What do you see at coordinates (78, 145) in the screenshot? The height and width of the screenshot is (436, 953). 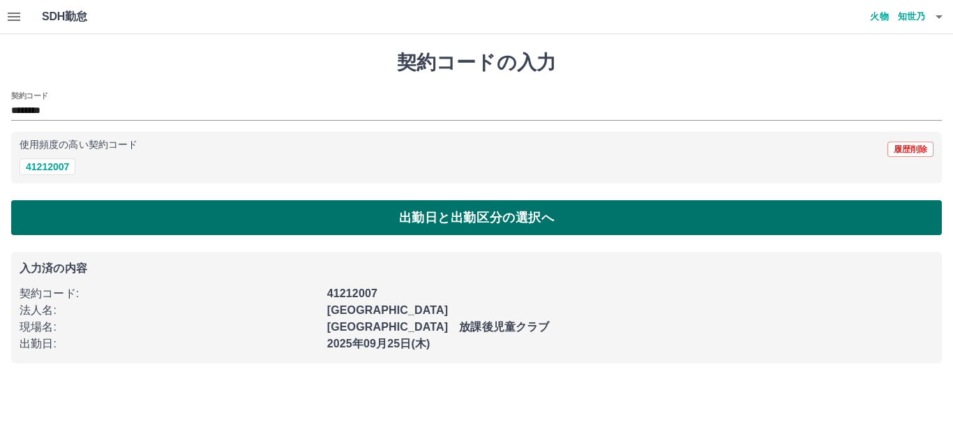 I see `p: 使用頻度の高い契約コード` at bounding box center [78, 145].